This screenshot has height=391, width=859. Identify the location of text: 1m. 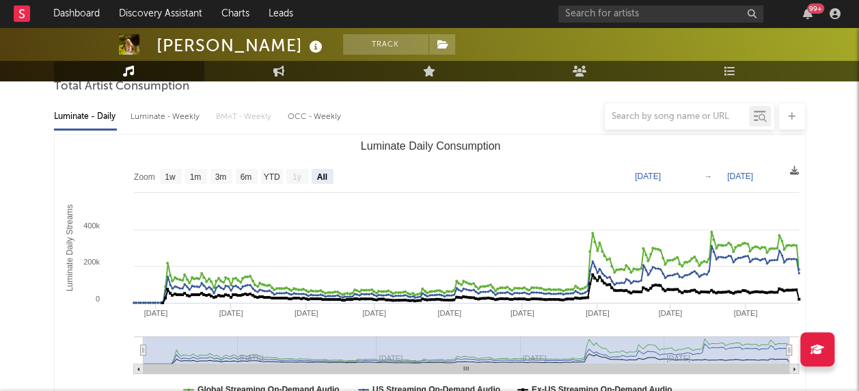
(195, 177).